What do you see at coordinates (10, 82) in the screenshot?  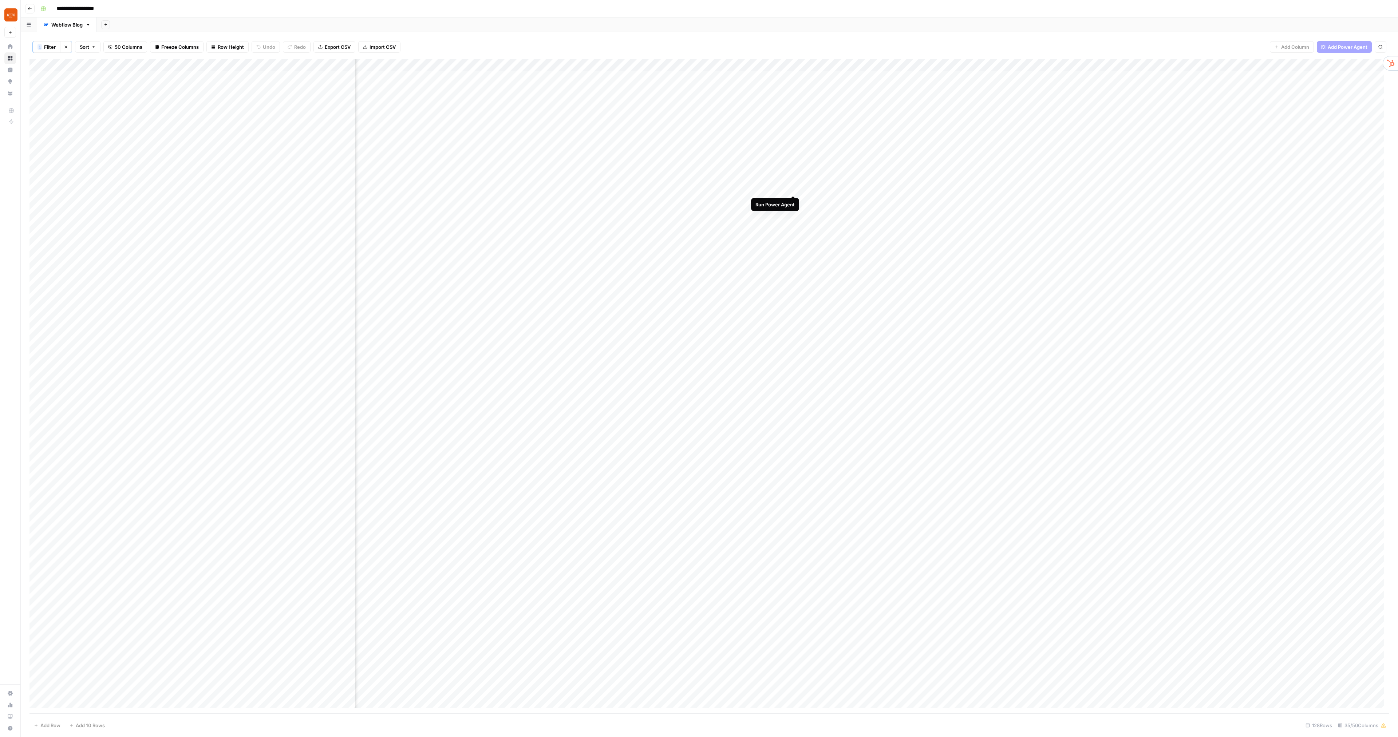 I see `a: Opportunities` at bounding box center [10, 82].